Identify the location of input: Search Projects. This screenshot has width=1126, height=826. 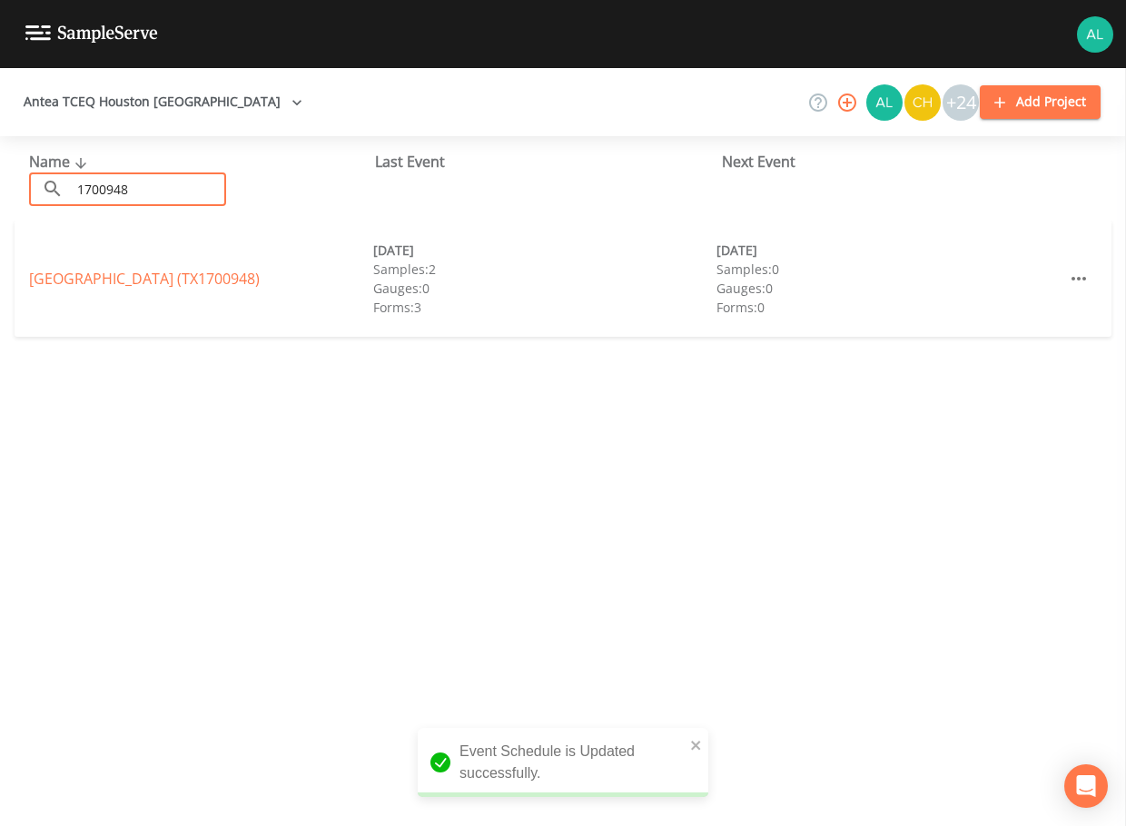
(148, 189).